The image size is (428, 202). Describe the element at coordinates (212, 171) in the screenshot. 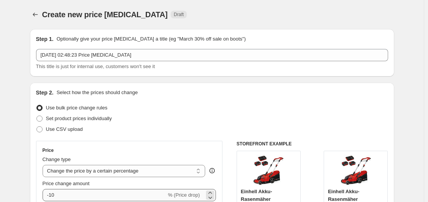

I see `div: help` at that location.